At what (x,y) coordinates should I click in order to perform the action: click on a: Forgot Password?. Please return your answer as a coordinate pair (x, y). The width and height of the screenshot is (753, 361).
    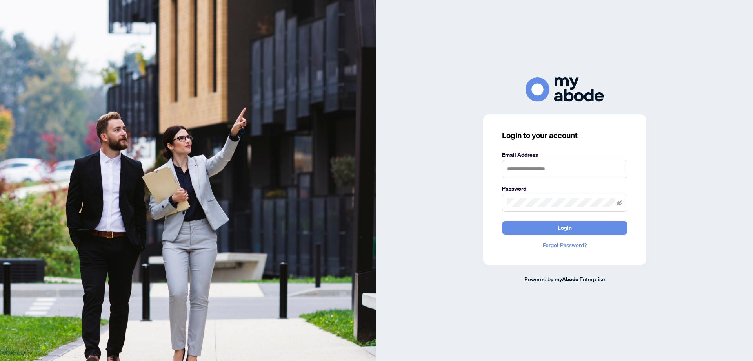
    Looking at the image, I should click on (565, 245).